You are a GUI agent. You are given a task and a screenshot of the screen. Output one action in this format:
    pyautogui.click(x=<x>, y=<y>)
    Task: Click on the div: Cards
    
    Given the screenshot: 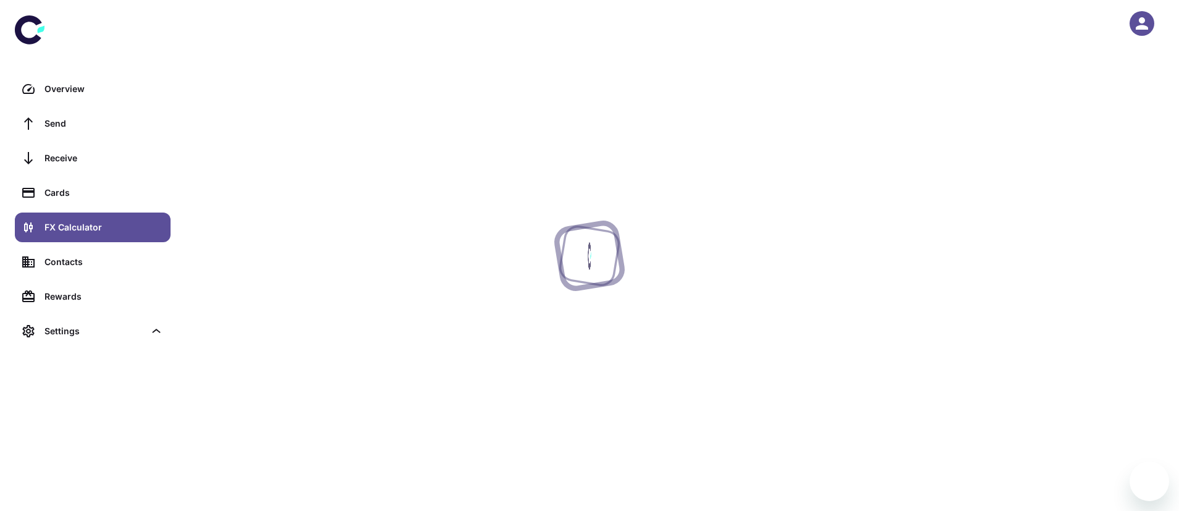 What is the action you would take?
    pyautogui.click(x=104, y=193)
    